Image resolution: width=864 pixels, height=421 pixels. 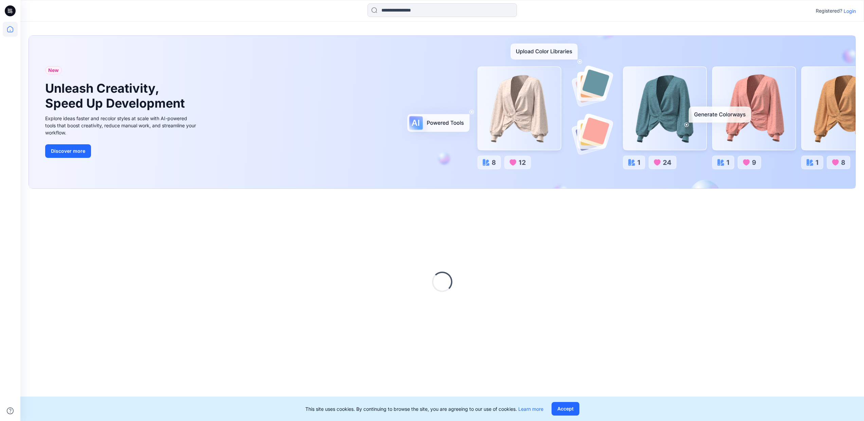 I want to click on p: Registered?, so click(x=829, y=11).